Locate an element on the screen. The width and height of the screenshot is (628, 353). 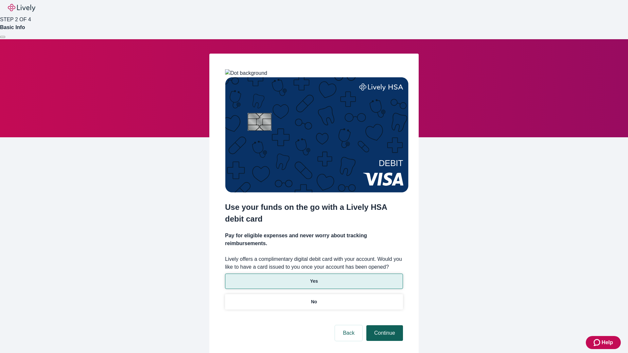
button: No is located at coordinates (314, 302).